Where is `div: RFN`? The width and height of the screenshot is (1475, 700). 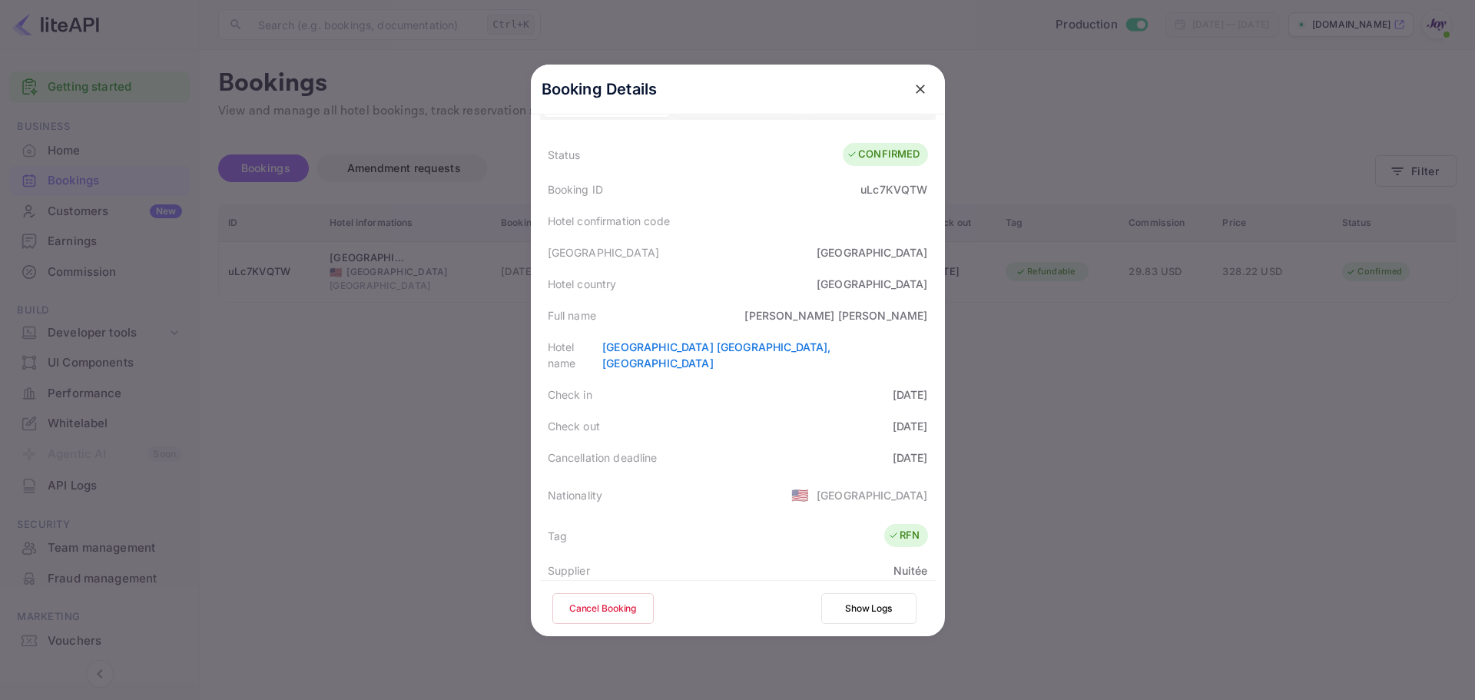
div: RFN is located at coordinates (904, 536).